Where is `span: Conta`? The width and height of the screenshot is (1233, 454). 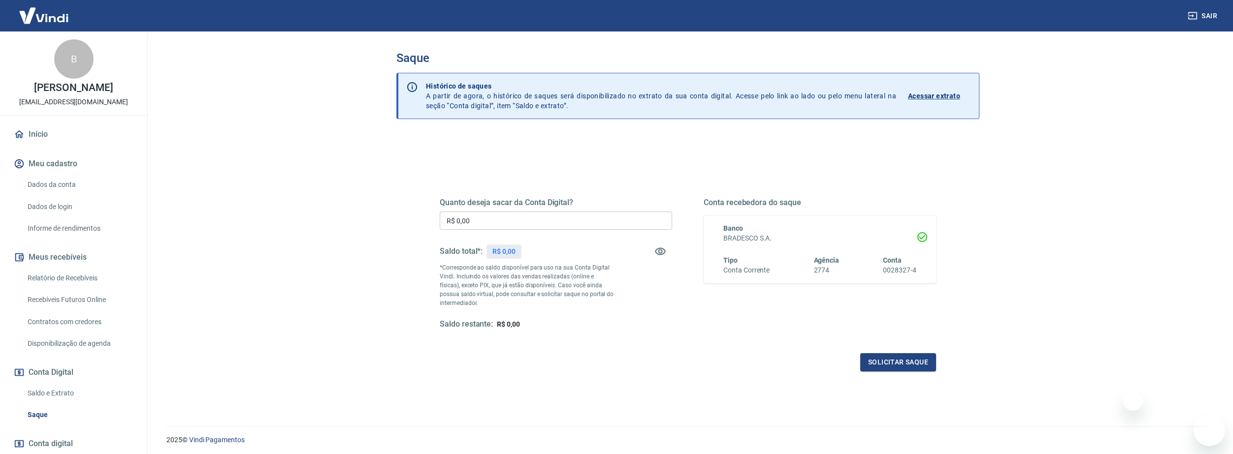 span: Conta is located at coordinates (892, 260).